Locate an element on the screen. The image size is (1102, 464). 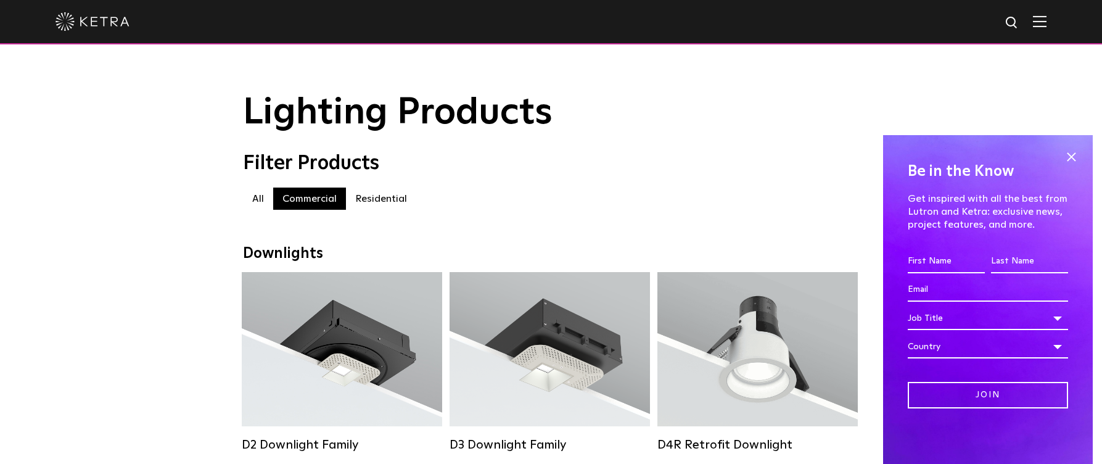
div: D3 Downlight Family is located at coordinates (549, 445).